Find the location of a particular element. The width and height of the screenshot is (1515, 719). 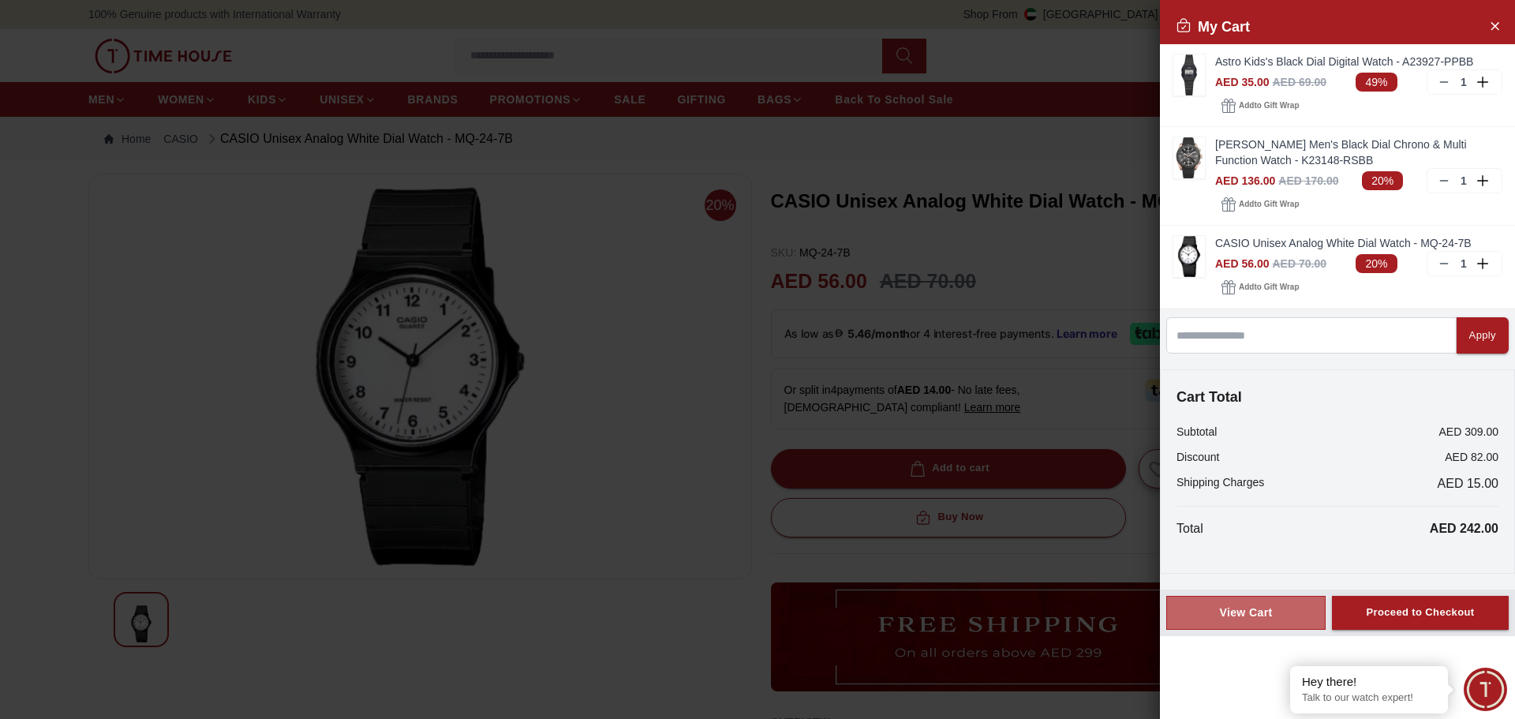

a: Astro Kids's Black Dial Digital Watch - A23927-PPBB is located at coordinates (1359, 62).